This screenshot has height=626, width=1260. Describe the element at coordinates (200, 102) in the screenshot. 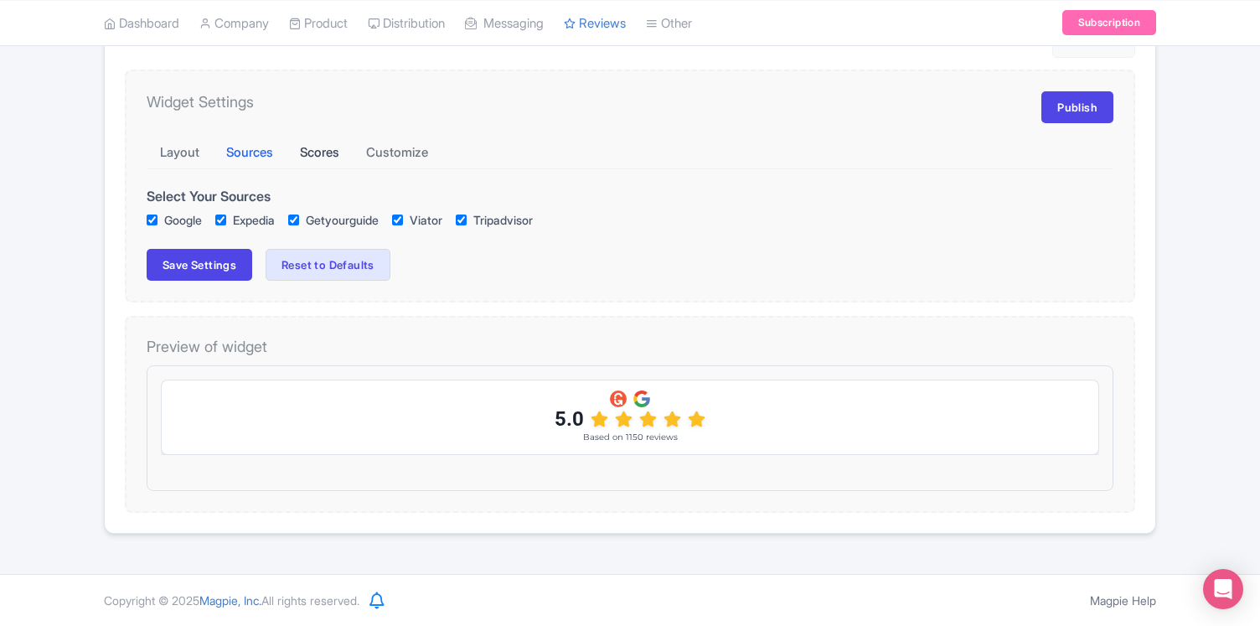

I see `h4: Widget Settings` at that location.